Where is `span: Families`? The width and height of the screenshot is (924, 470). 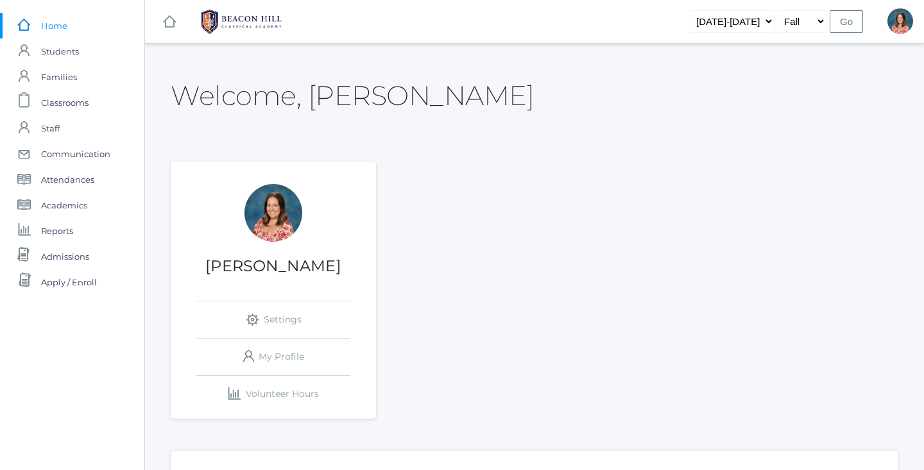 span: Families is located at coordinates (59, 77).